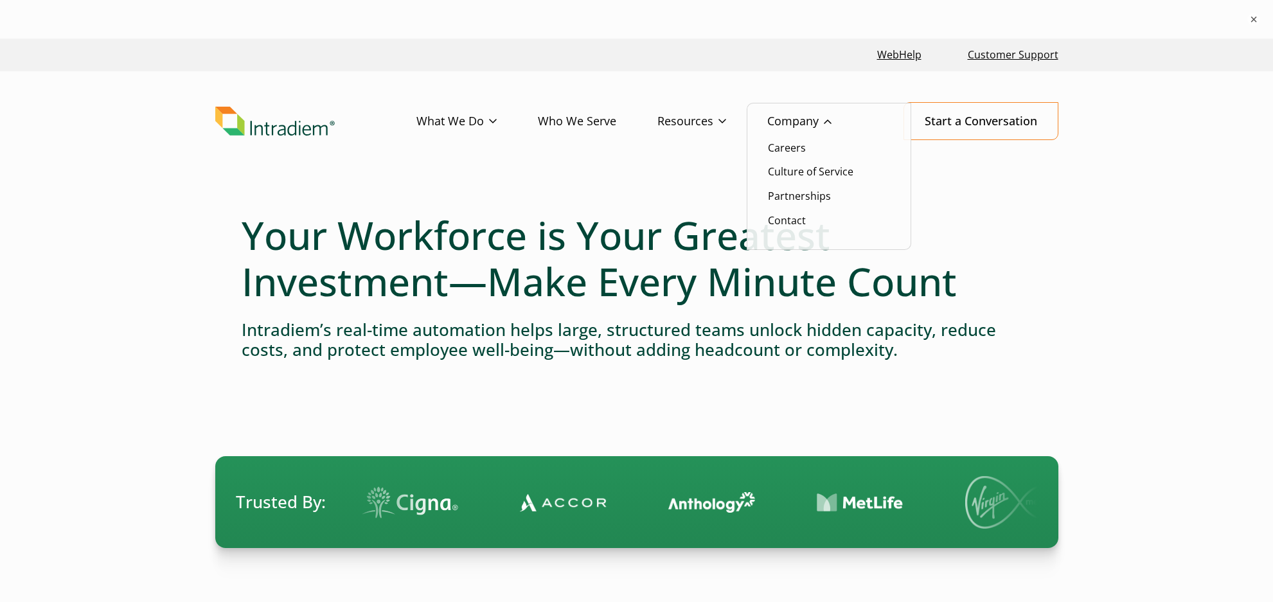  Describe the element at coordinates (1010, 502) in the screenshot. I see `img: Virgin Media logo.` at that location.